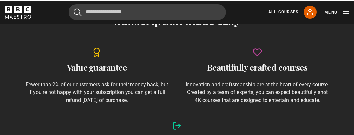  Describe the element at coordinates (257, 67) in the screenshot. I see `h2: Beautifully crafted courses` at that location.